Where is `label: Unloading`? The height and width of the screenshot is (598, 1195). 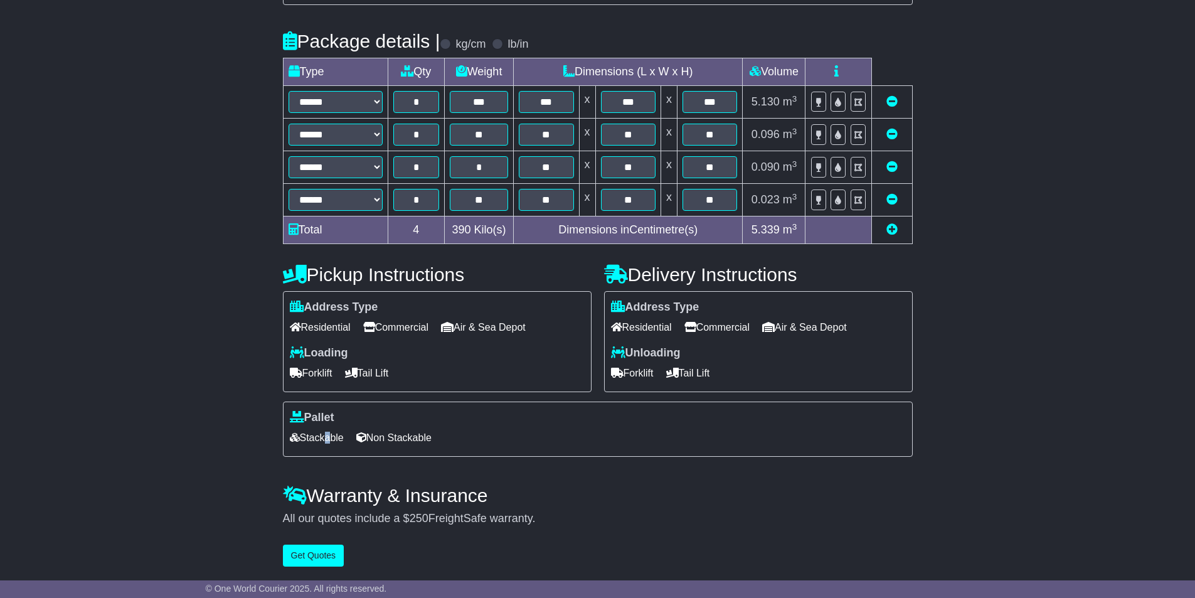
label: Unloading is located at coordinates (645, 353).